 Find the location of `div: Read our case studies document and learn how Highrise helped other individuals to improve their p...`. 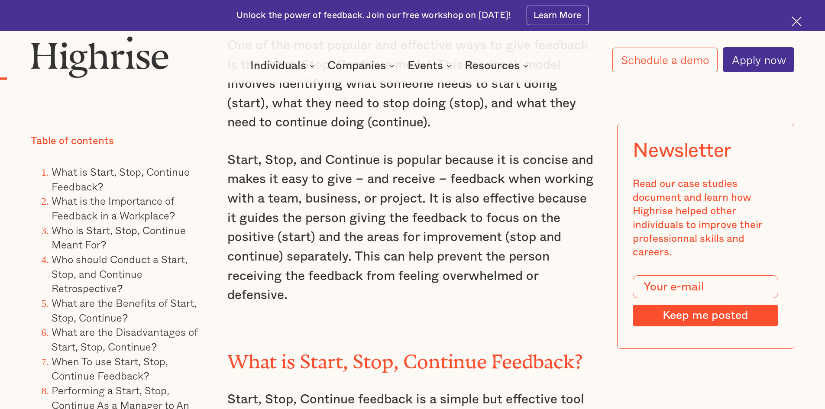

div: Read our case studies document and learn how Highrise helped other individuals to improve their p... is located at coordinates (706, 219).